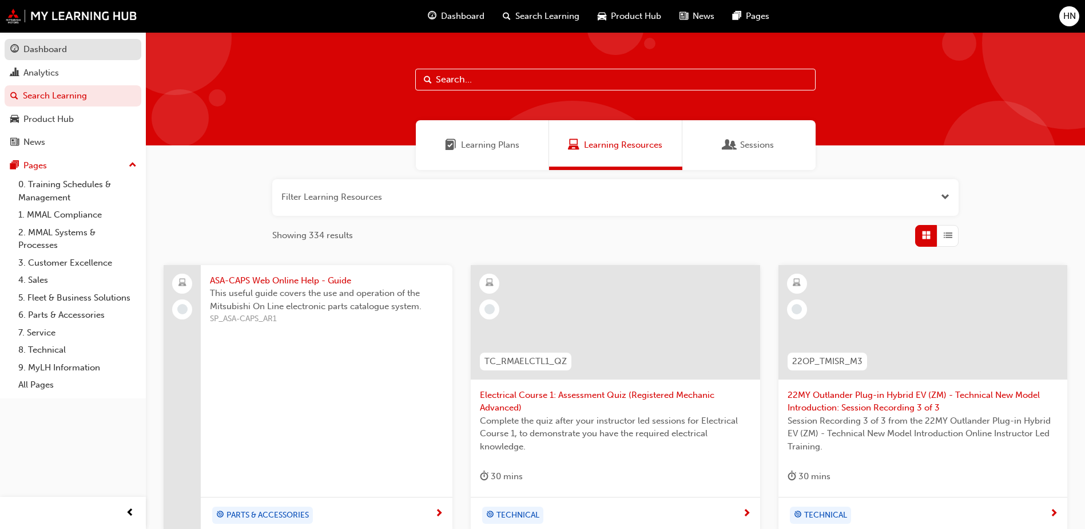  What do you see at coordinates (77, 280) in the screenshot?
I see `a: 4. Sales` at bounding box center [77, 280].